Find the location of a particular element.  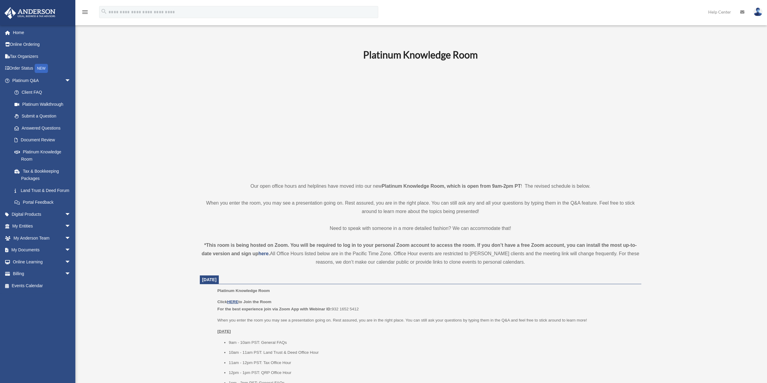

li: 12pm - 1pm PST: QRP Office Hour is located at coordinates (433, 373).